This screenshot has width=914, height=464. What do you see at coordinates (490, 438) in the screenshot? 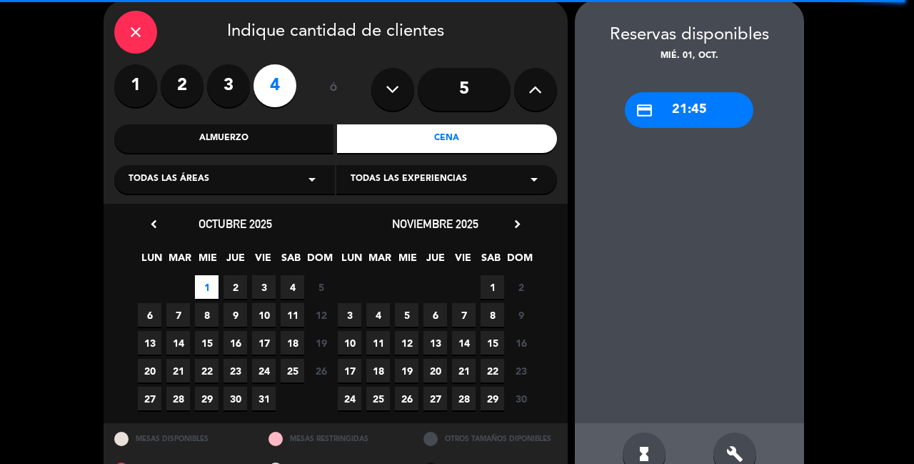
I see `div: OTROS TAMAÑOS DIPONIBLES` at bounding box center [490, 438].